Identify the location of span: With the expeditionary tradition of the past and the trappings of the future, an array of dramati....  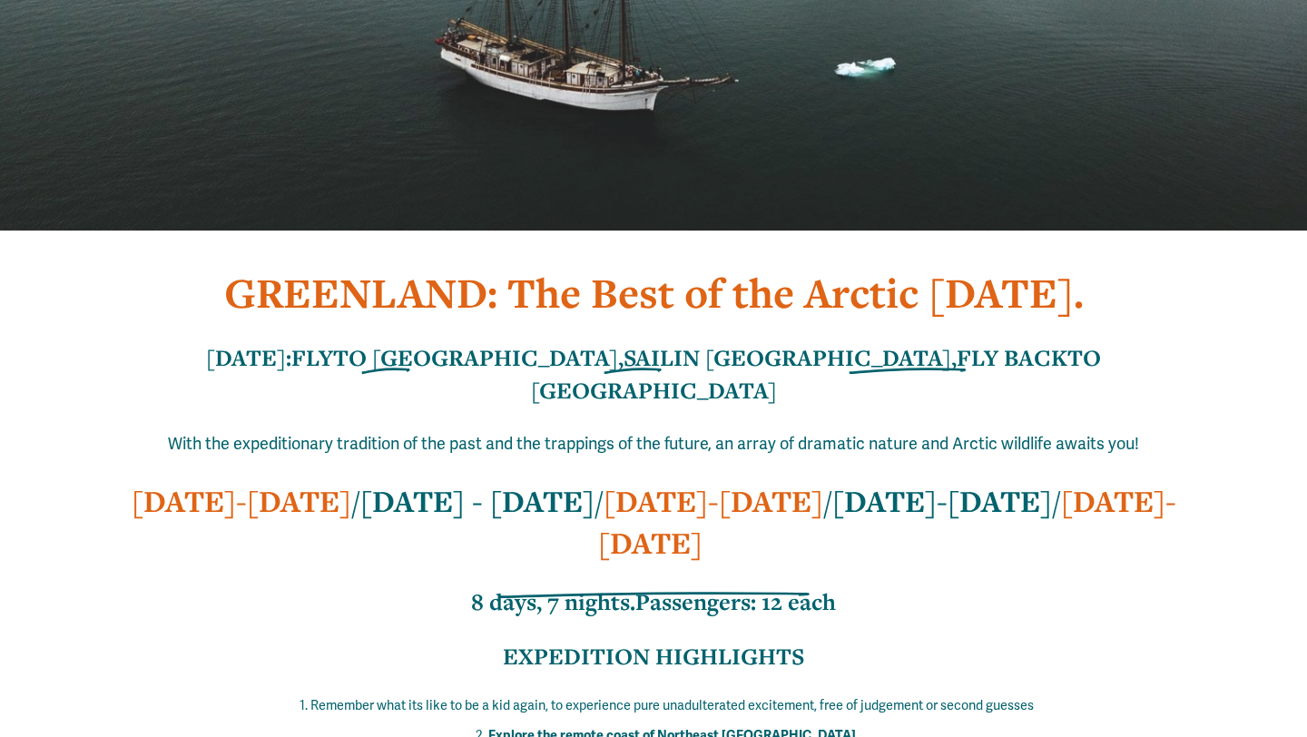
(653, 444).